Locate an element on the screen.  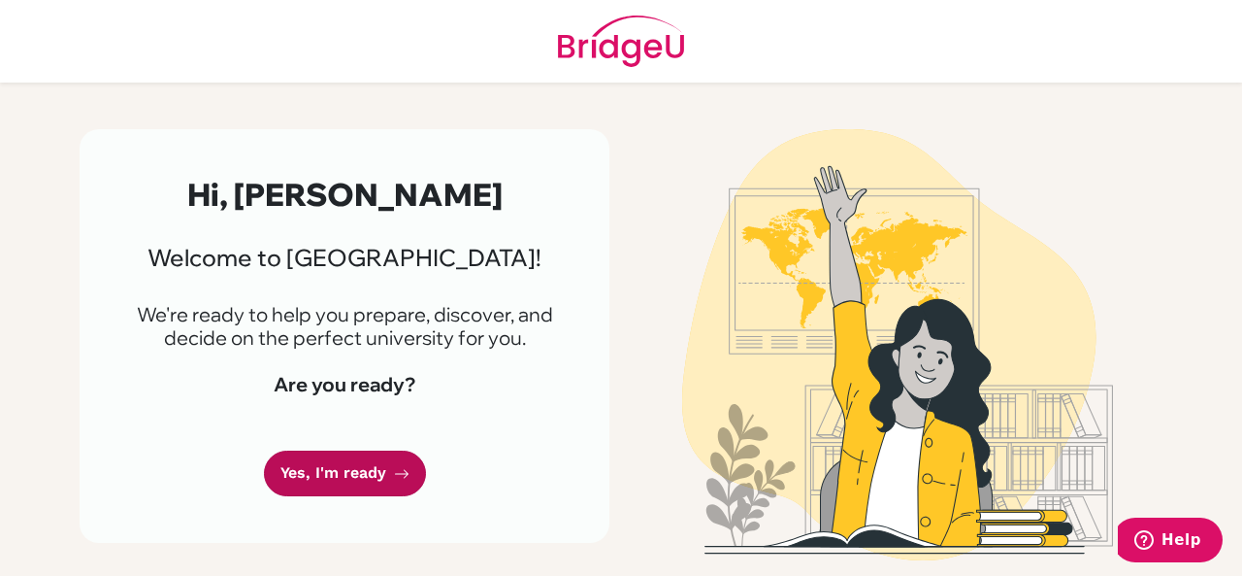
p: We're ready to help you prepare, discover, and decide on the perfect university for you. is located at coordinates (345, 326).